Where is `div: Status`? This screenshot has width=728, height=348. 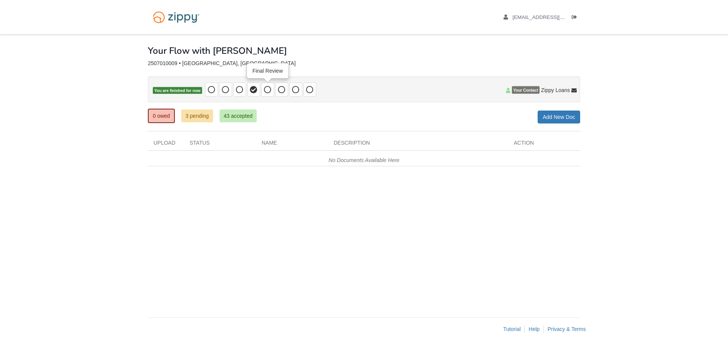
div: Status is located at coordinates (220, 145).